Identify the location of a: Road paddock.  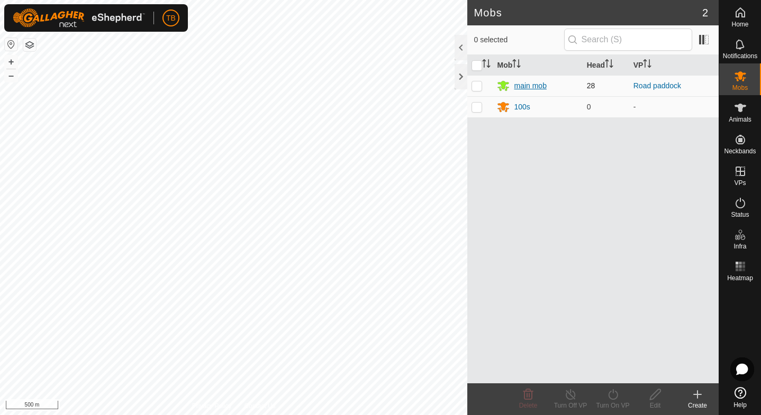
(657, 86).